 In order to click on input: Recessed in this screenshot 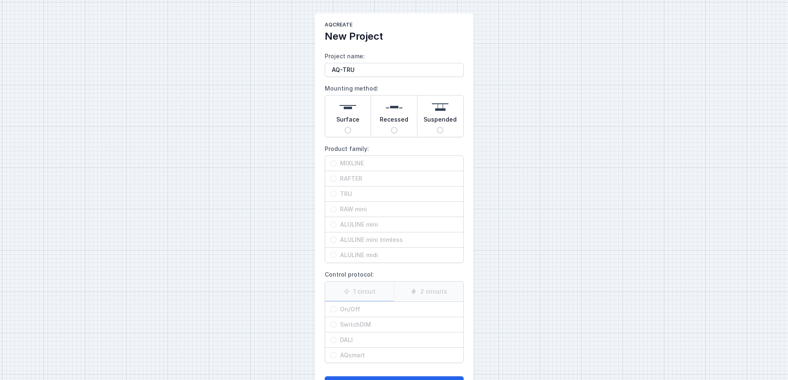, I will do `click(394, 130)`.